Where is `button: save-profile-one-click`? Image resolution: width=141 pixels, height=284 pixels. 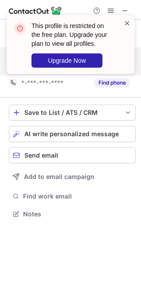
button: save-profile-one-click is located at coordinates (73, 113).